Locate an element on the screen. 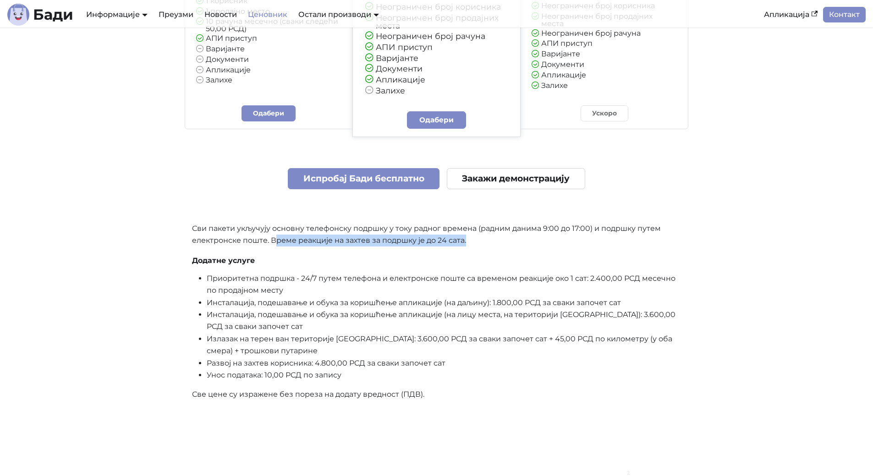  b: Бади is located at coordinates (53, 15).